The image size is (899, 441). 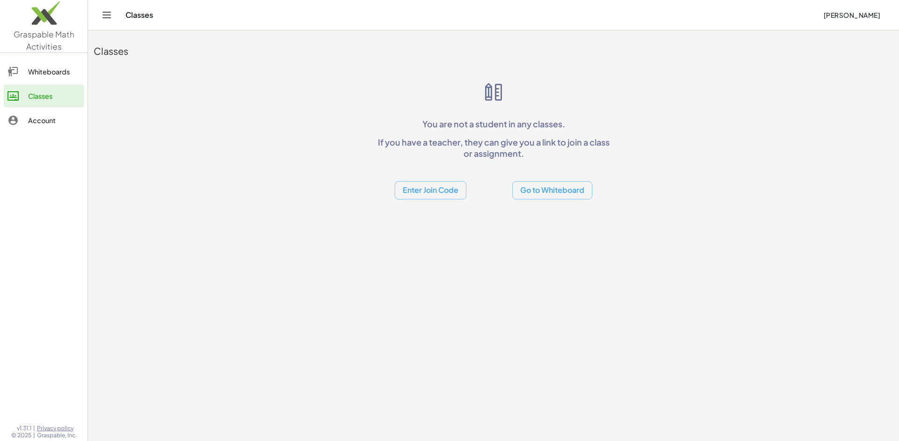 What do you see at coordinates (54, 120) in the screenshot?
I see `div: Account` at bounding box center [54, 120].